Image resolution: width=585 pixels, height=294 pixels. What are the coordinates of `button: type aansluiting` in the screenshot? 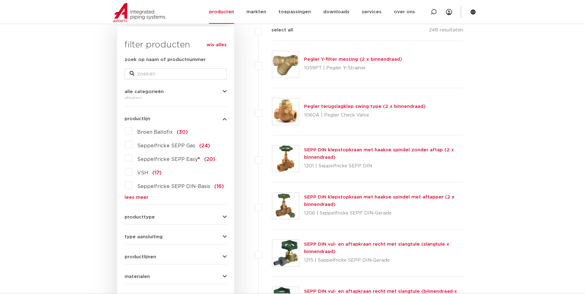 It's located at (176, 237).